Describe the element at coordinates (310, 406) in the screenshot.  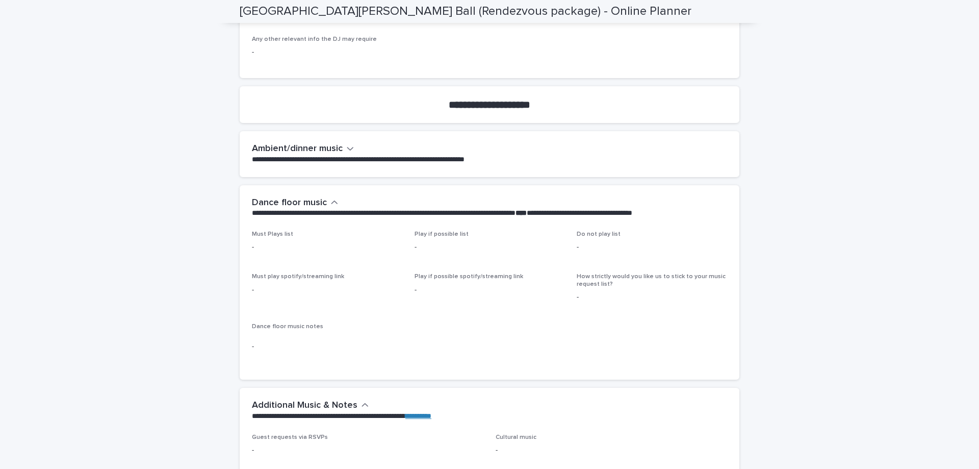
I see `button: Additional Music & Notes` at that location.